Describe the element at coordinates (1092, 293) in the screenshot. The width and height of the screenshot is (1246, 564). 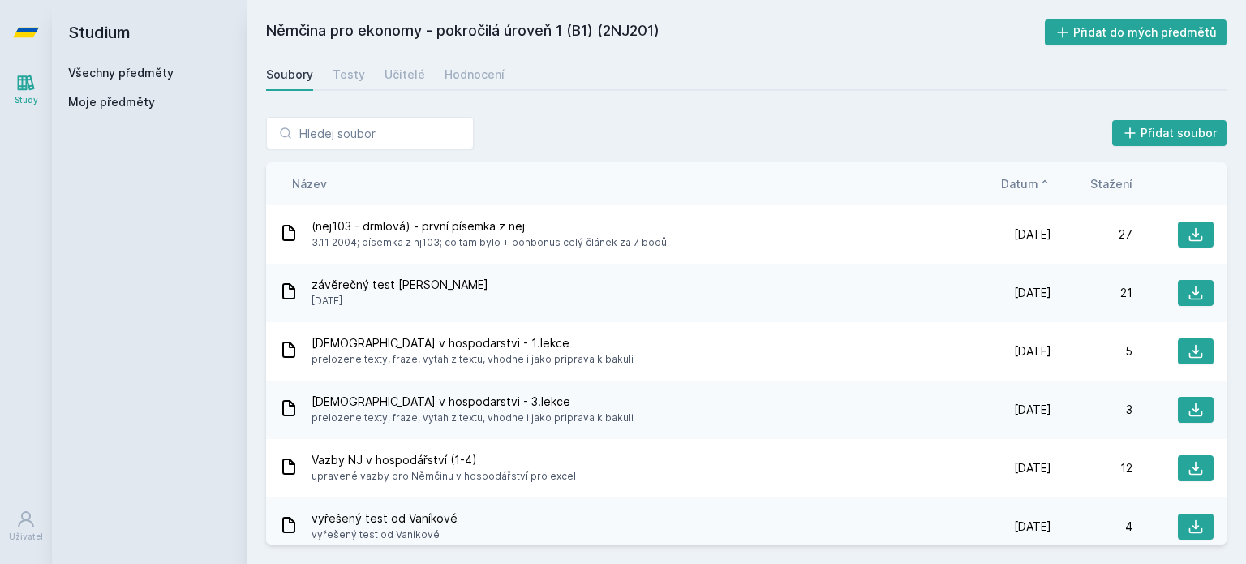
I see `div: 21` at that location.